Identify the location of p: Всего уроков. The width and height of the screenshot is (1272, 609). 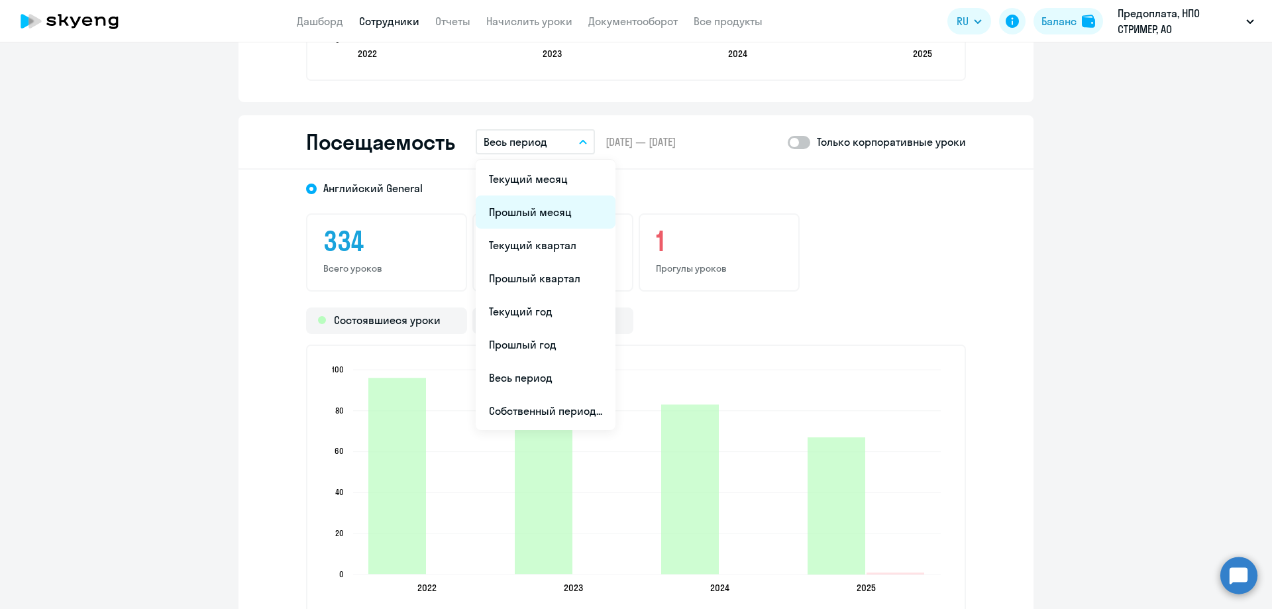
(386, 268).